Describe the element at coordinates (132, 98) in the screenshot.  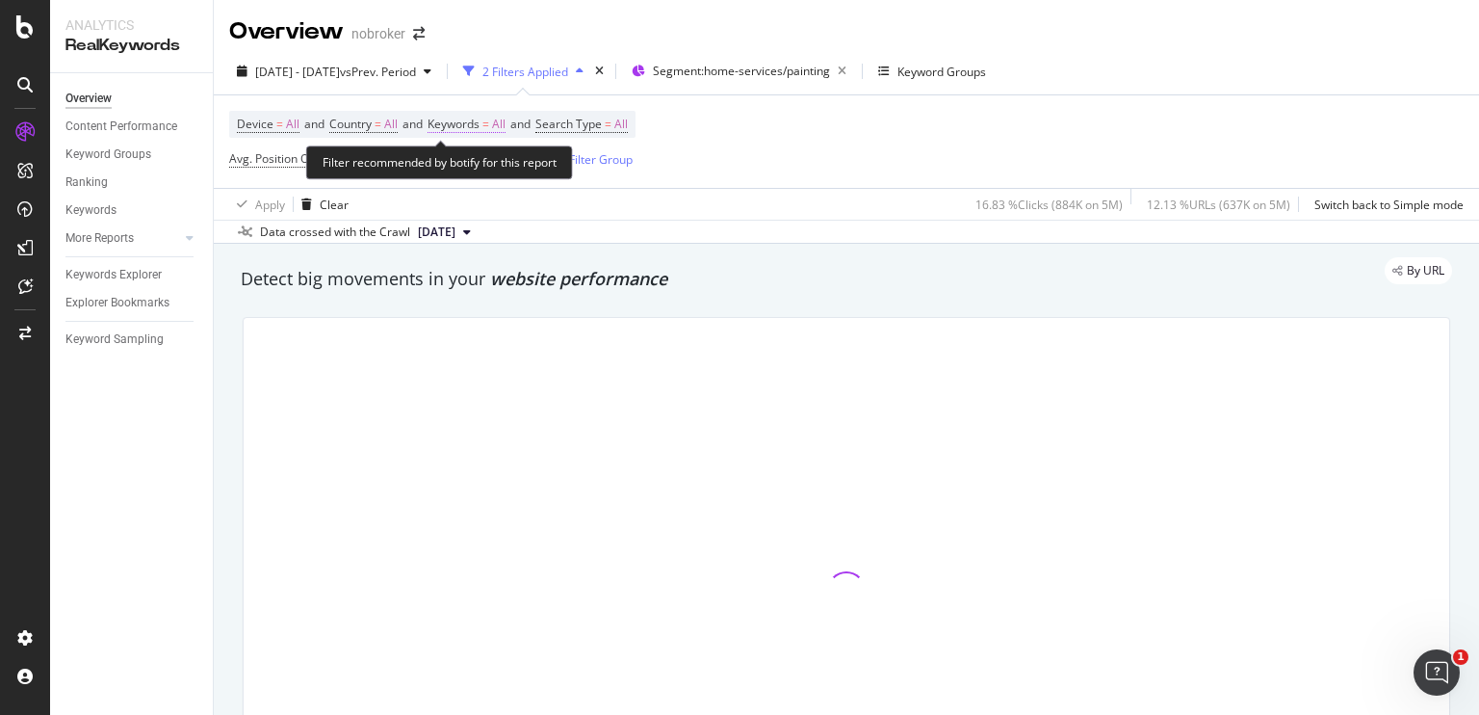
I see `a: Overview` at that location.